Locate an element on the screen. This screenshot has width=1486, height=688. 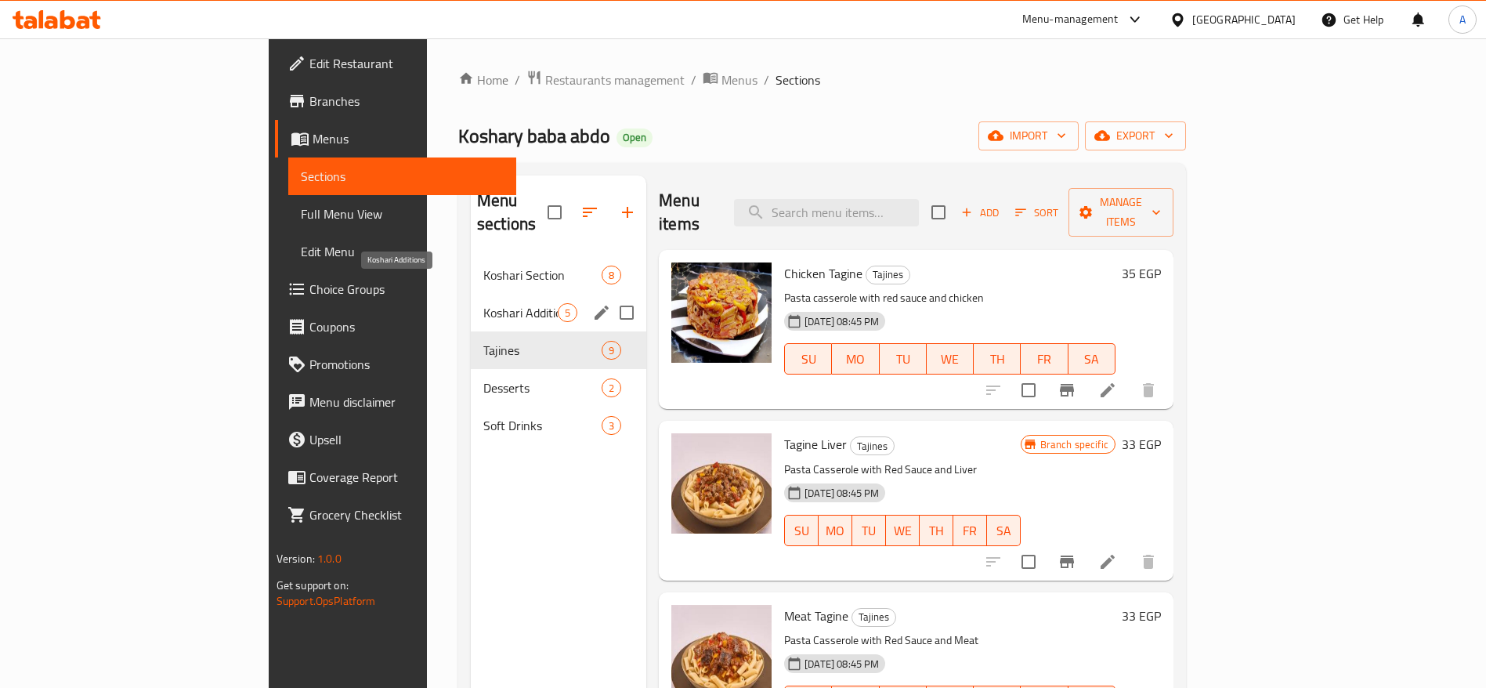
span: export is located at coordinates (1135, 136).